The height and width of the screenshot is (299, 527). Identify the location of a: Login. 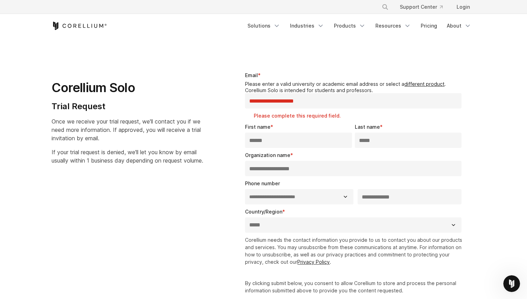
(463, 7).